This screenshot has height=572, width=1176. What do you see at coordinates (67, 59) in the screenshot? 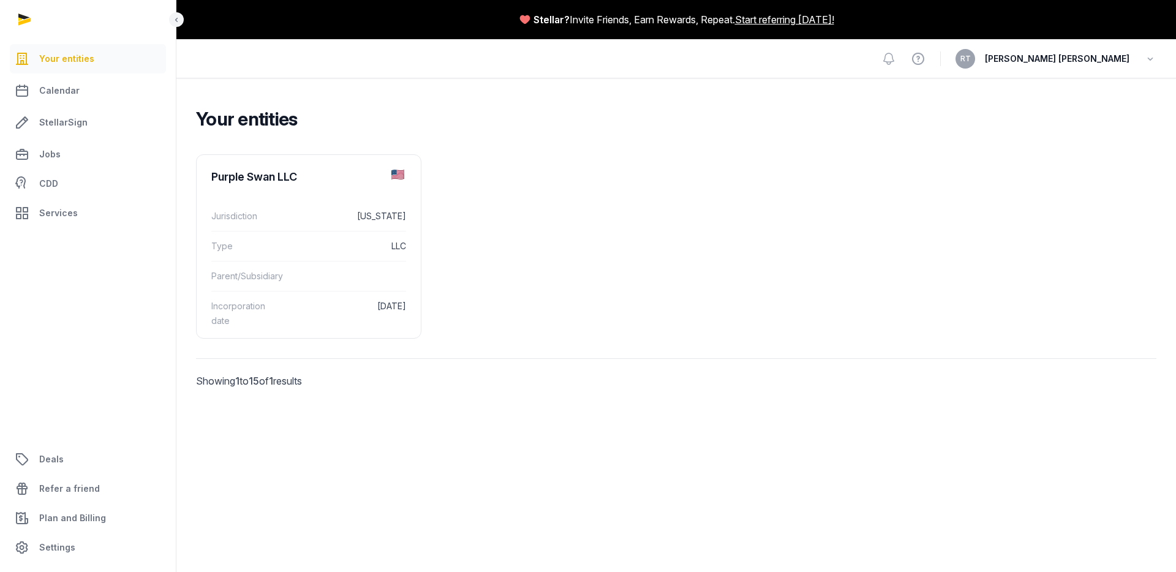
I see `span: Your entities` at bounding box center [67, 59].